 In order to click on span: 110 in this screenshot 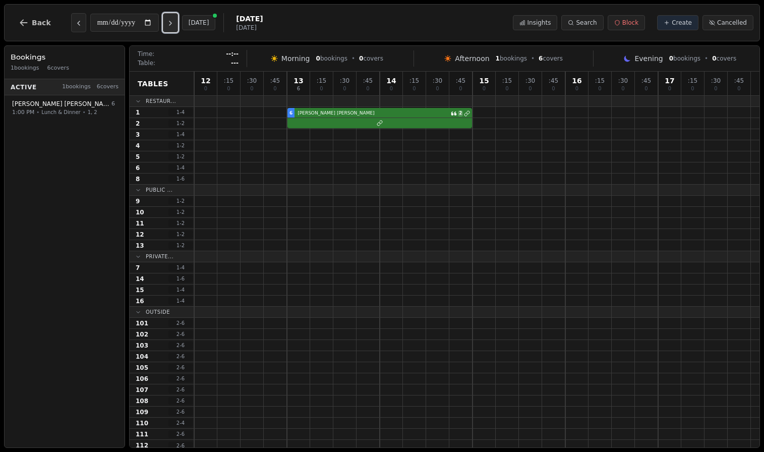, I will do `click(142, 423)`.